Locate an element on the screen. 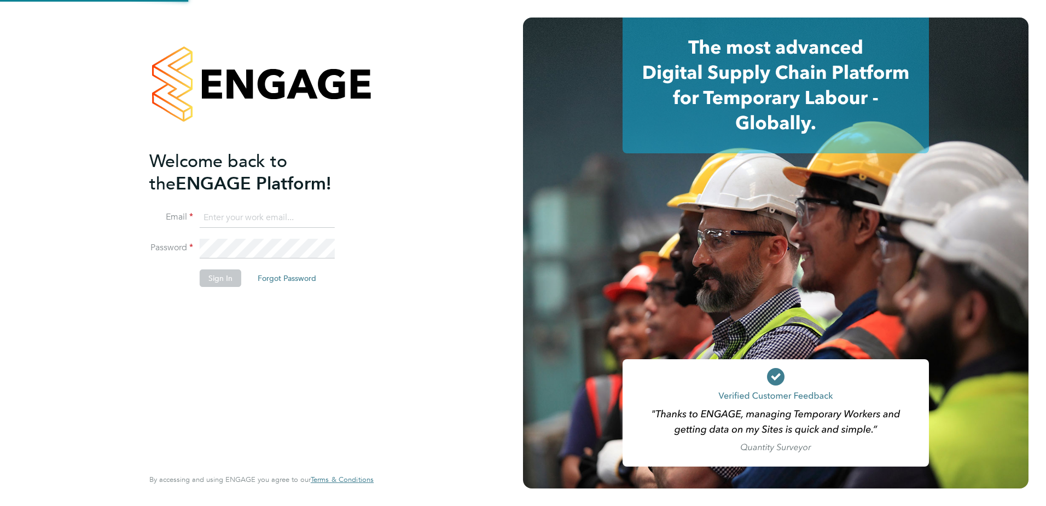 This screenshot has width=1046, height=506. span: Welcome back to the is located at coordinates (218, 172).